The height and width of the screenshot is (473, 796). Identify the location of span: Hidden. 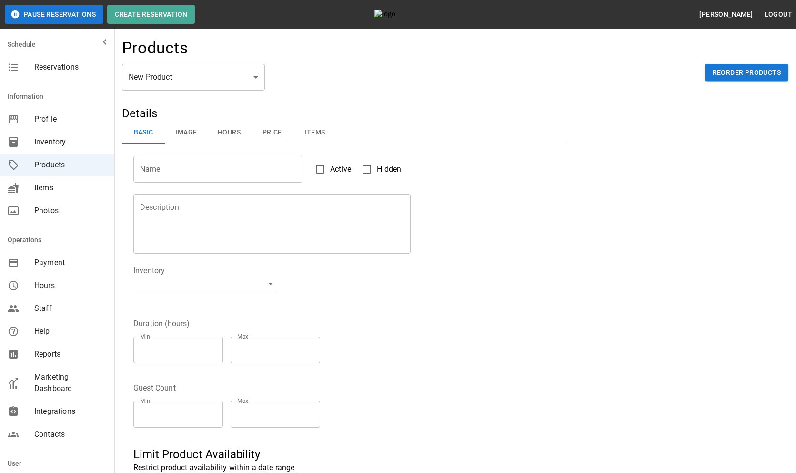
(389, 169).